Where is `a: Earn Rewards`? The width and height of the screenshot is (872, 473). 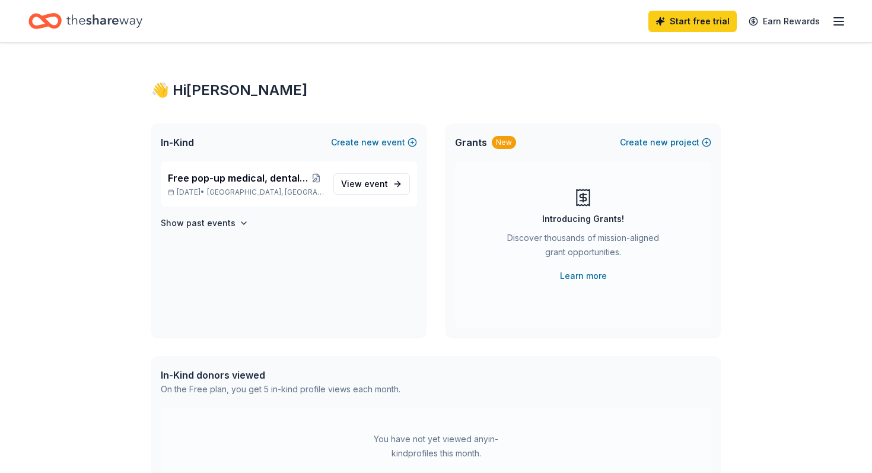
a: Earn Rewards is located at coordinates (784, 21).